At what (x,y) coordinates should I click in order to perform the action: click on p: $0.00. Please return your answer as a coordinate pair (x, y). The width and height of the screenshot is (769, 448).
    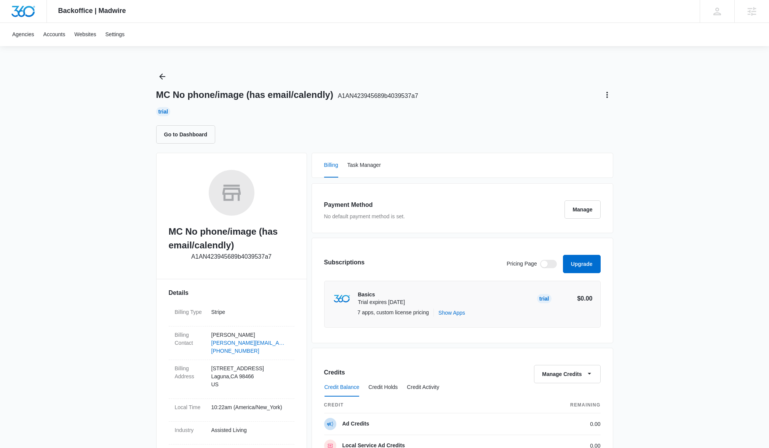
    Looking at the image, I should click on (575, 299).